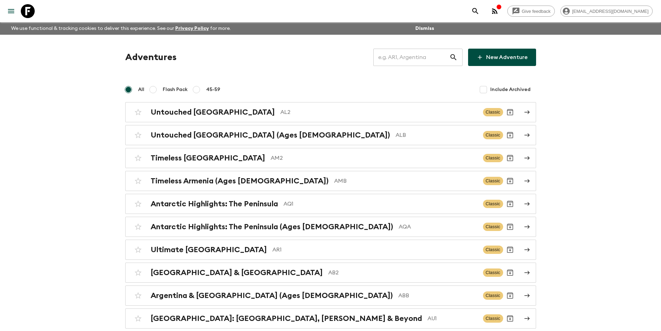 This screenshot has width=661, height=331. Describe the element at coordinates (436, 135) in the screenshot. I see `p: ALB` at that location.